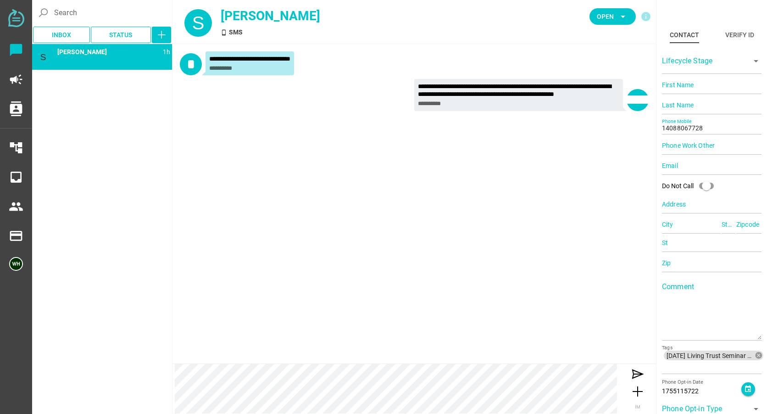 This screenshot has width=767, height=414. Describe the element at coordinates (729, 224) in the screenshot. I see `input: State` at that location.